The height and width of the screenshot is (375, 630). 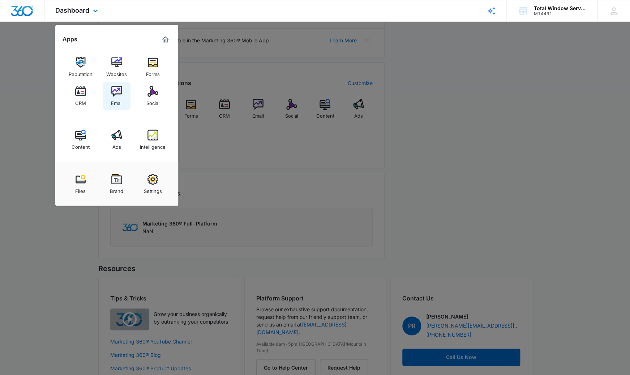 I want to click on div: Forms, so click(x=153, y=72).